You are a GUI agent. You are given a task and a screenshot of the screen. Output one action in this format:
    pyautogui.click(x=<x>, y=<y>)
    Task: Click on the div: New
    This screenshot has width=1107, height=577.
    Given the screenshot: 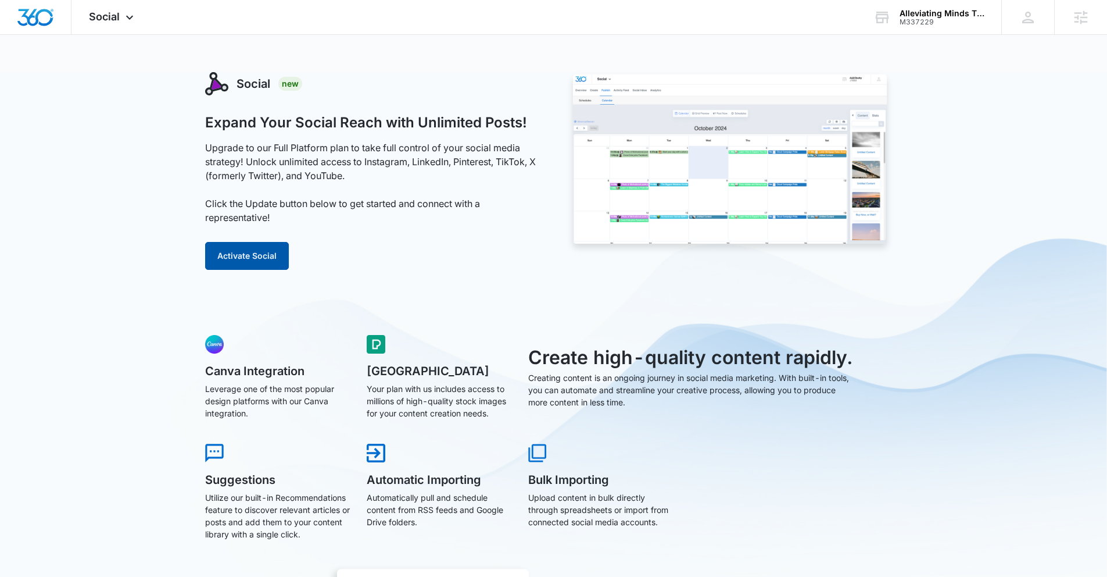 What is the action you would take?
    pyautogui.click(x=290, y=84)
    